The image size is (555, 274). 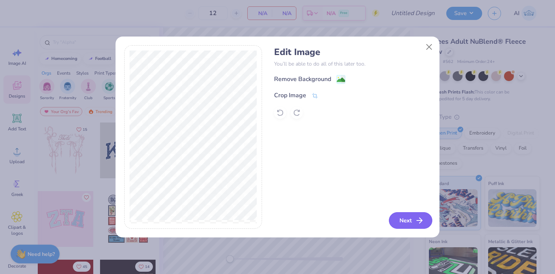 What do you see at coordinates (290, 95) in the screenshot?
I see `div: Crop Image` at bounding box center [290, 95].